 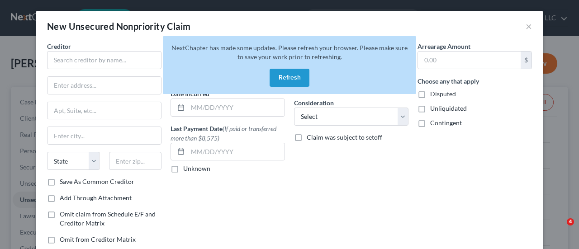 What do you see at coordinates (135, 161) in the screenshot?
I see `input: Enter zip...` at bounding box center [135, 161].